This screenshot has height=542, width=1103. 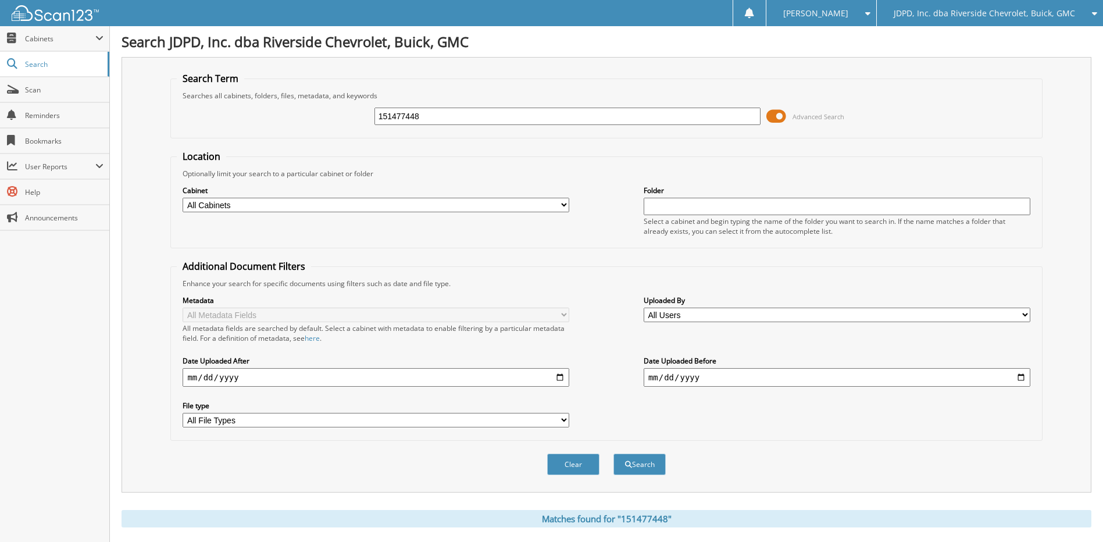 I want to click on span: Bookmarks, so click(x=64, y=141).